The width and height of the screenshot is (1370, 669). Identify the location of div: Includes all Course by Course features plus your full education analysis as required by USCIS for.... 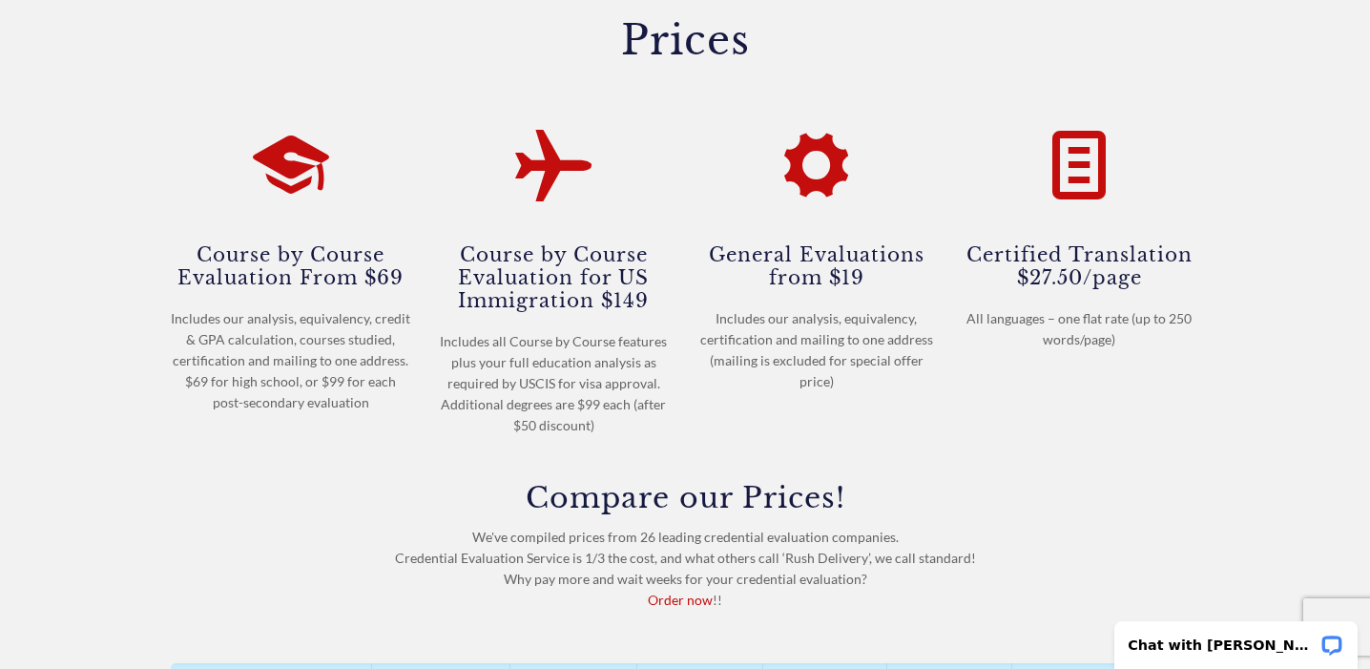
(554, 383).